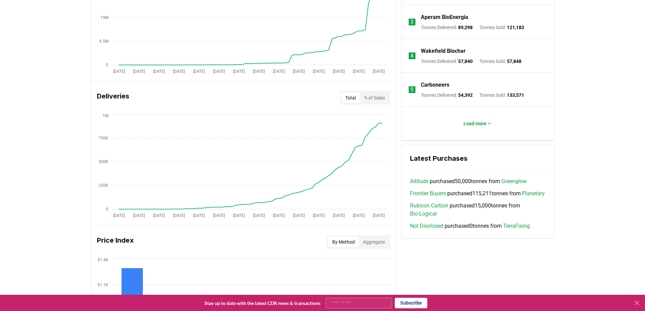 The image size is (645, 311). Describe the element at coordinates (374, 242) in the screenshot. I see `button: Aggregate` at that location.